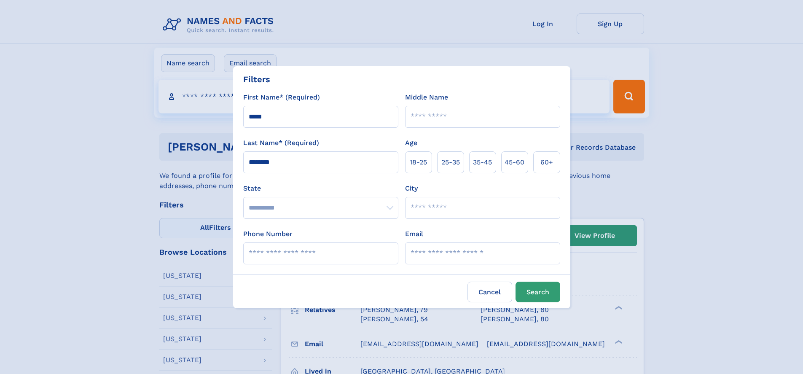  What do you see at coordinates (482, 162) in the screenshot?
I see `span: 35‑45` at bounding box center [482, 162].